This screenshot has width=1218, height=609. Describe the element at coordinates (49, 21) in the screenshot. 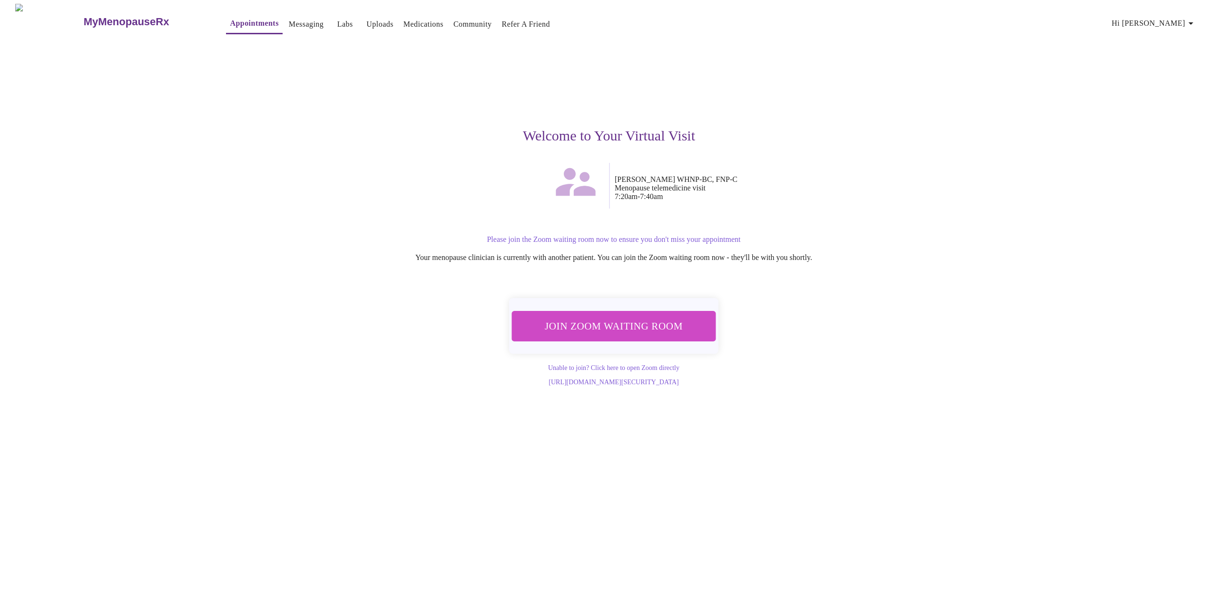

I see `img: MyMenopauseRx Logo` at that location.